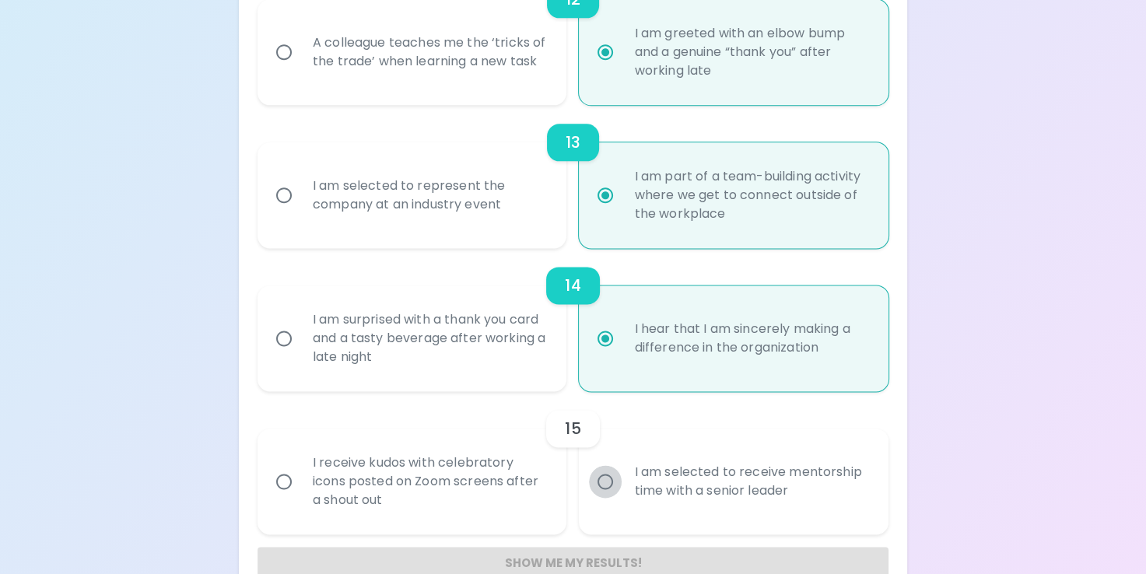 Image resolution: width=1146 pixels, height=574 pixels. I want to click on div: I am surprised with a thank you card and a tasty beverage after working a late night, so click(429, 338).